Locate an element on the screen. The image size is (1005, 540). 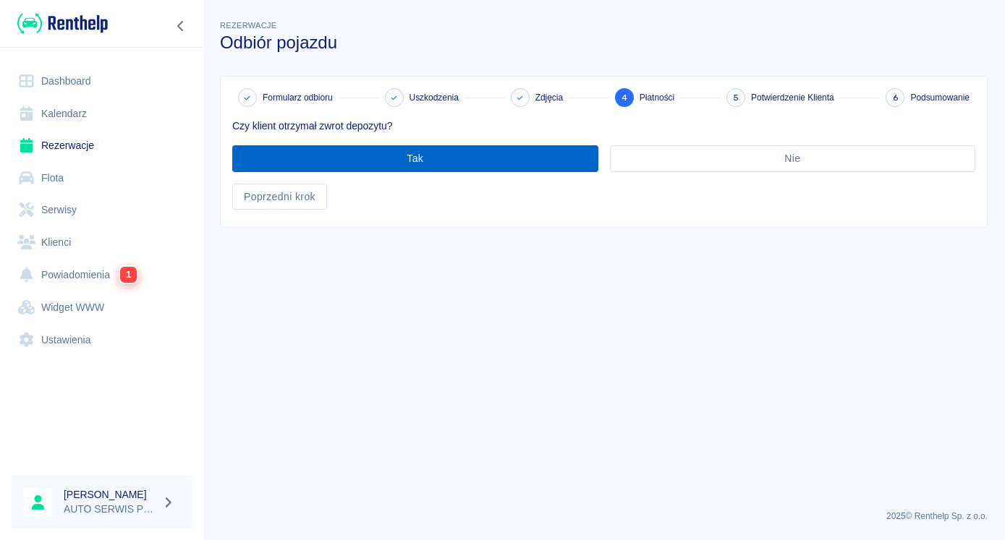
button: Zwiń nawigację is located at coordinates (181, 26).